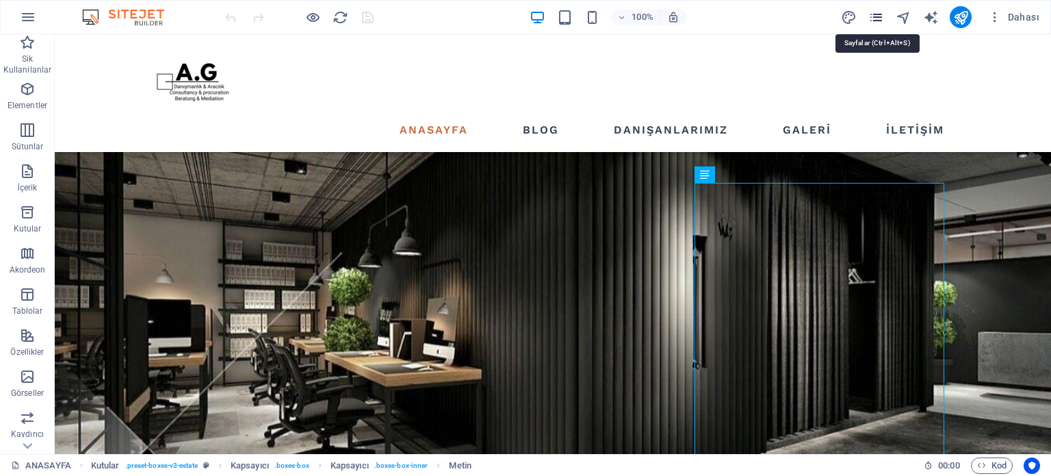 This screenshot has width=1051, height=476. Describe the element at coordinates (27, 352) in the screenshot. I see `p: Özellikler` at that location.